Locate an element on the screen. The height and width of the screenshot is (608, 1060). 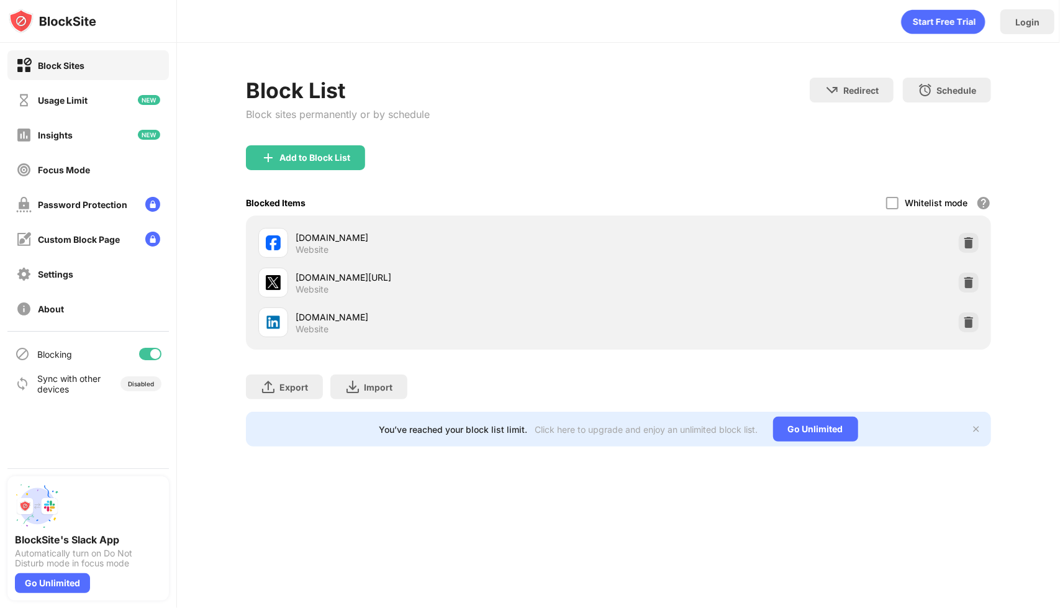
div: Automatically turn on Do Not Disturb mode in focus mode is located at coordinates (88, 558).